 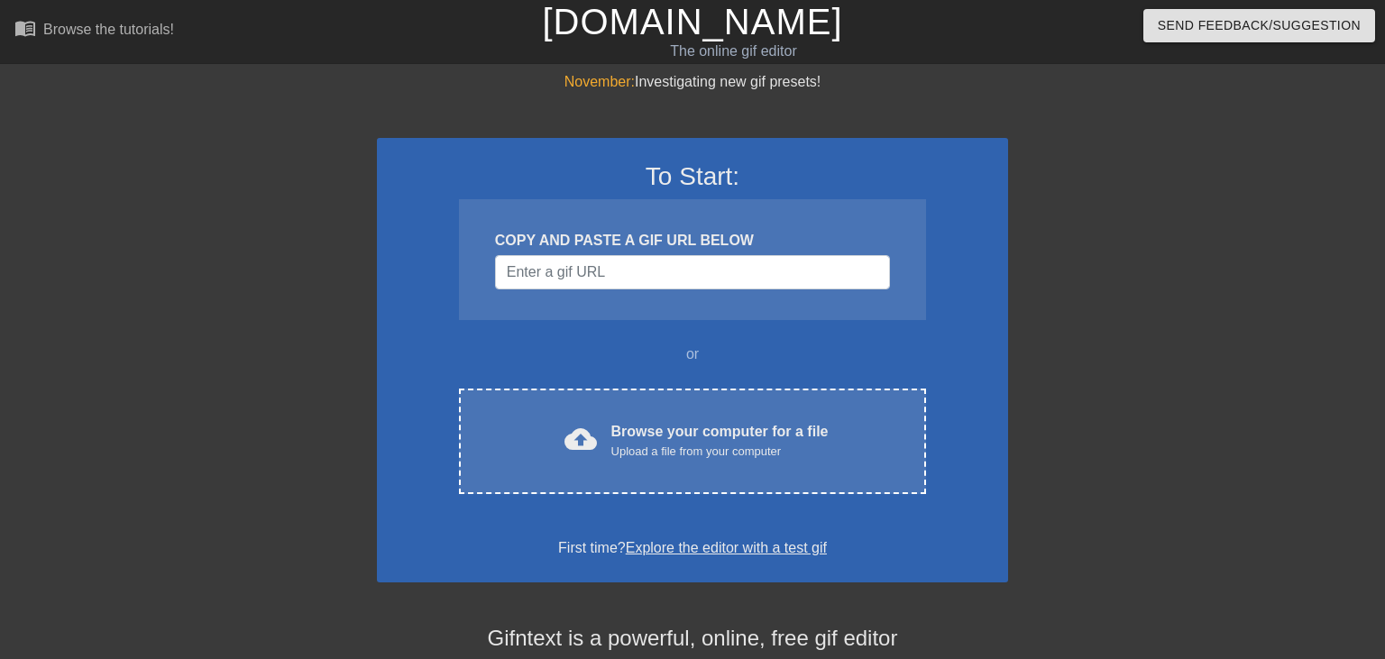 I want to click on button: Send Feedback/Suggestion, so click(x=1259, y=25).